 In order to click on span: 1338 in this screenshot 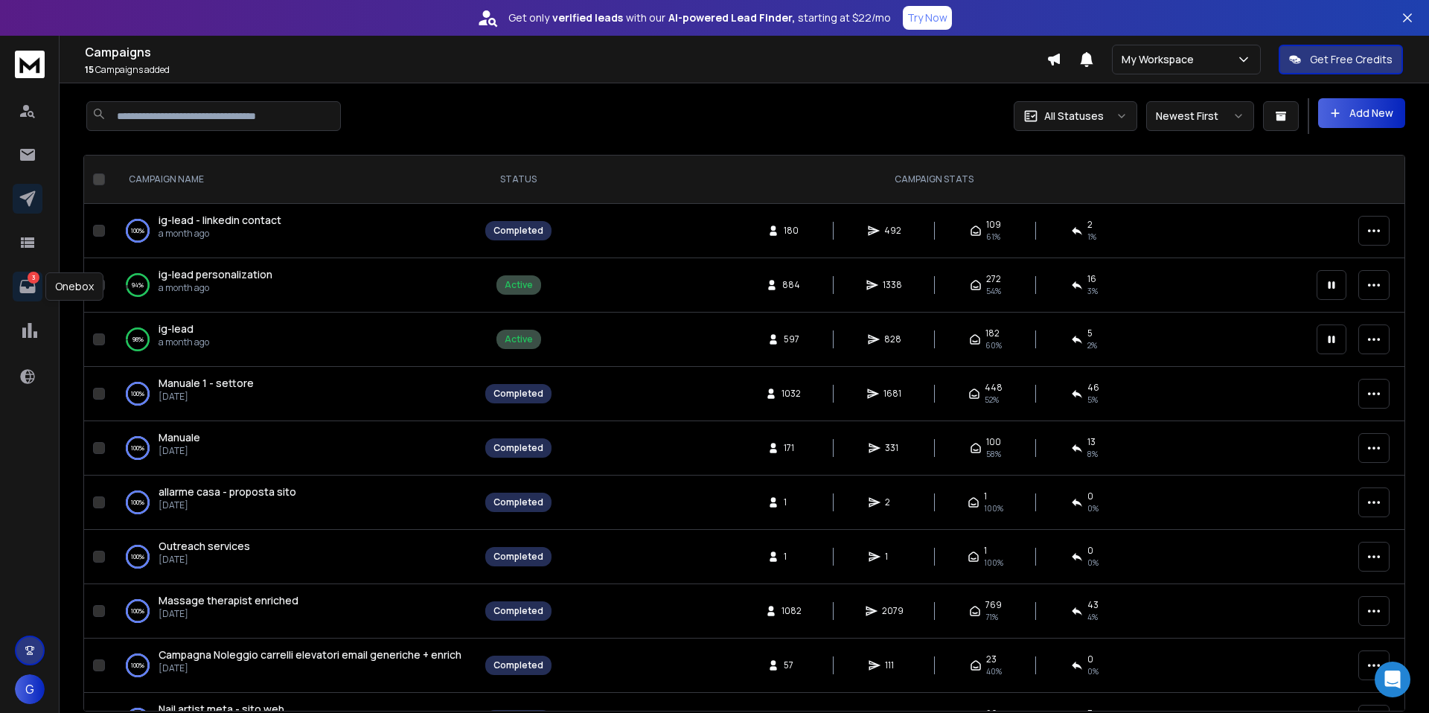, I will do `click(892, 285)`.